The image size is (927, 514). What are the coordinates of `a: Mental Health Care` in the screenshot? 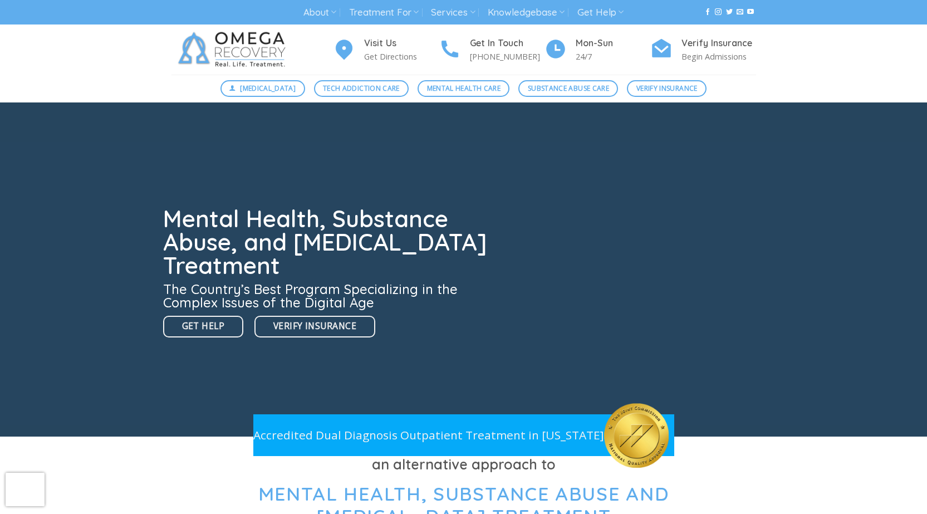 It's located at (463, 89).